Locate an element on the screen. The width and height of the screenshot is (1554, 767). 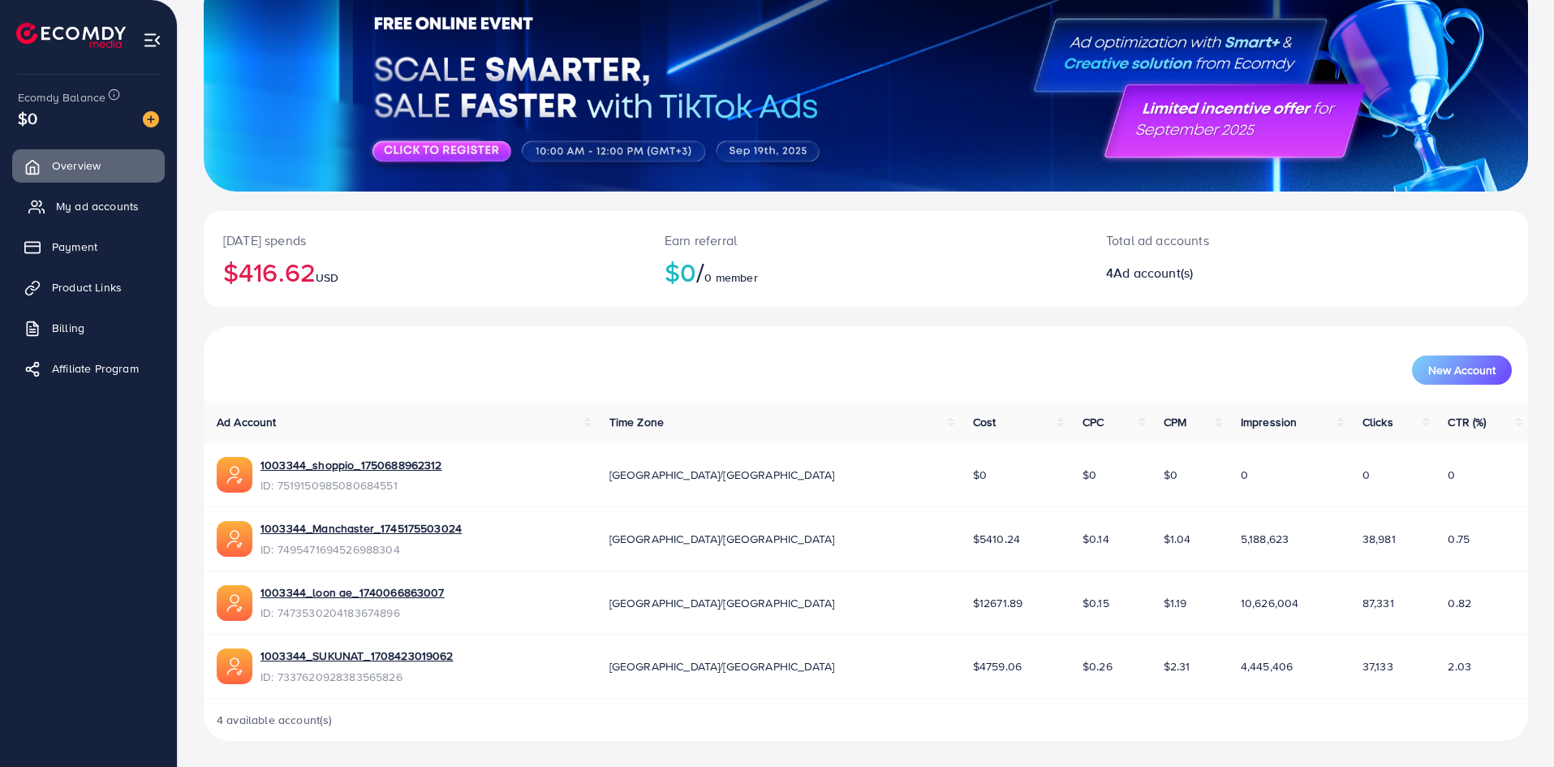
a: 1003344_SUKUNAT_1708423019062 is located at coordinates (357, 656).